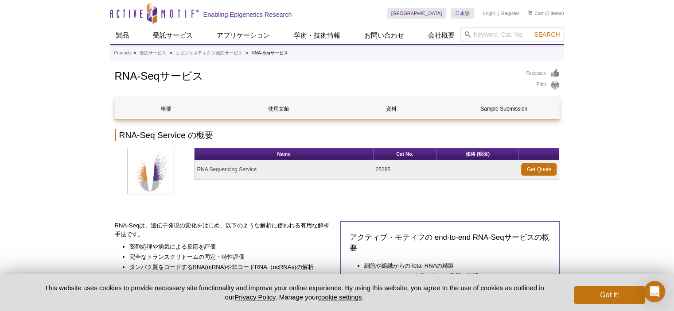 The height and width of the screenshot is (311, 674). Describe the element at coordinates (609, 295) in the screenshot. I see `button: Got it!` at that location.